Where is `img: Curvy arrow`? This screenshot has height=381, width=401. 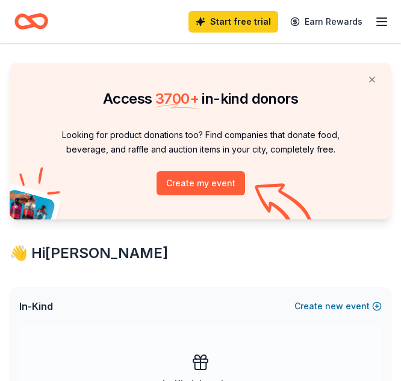
img: Curvy arrow is located at coordinates (285, 205).